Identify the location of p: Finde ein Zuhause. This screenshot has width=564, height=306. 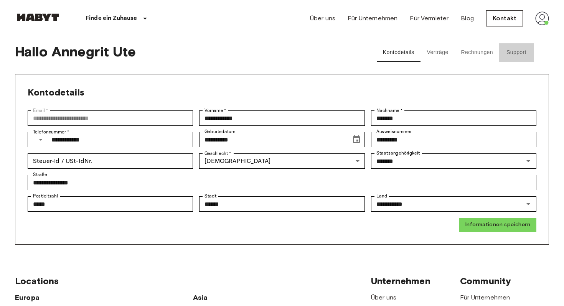
(111, 18).